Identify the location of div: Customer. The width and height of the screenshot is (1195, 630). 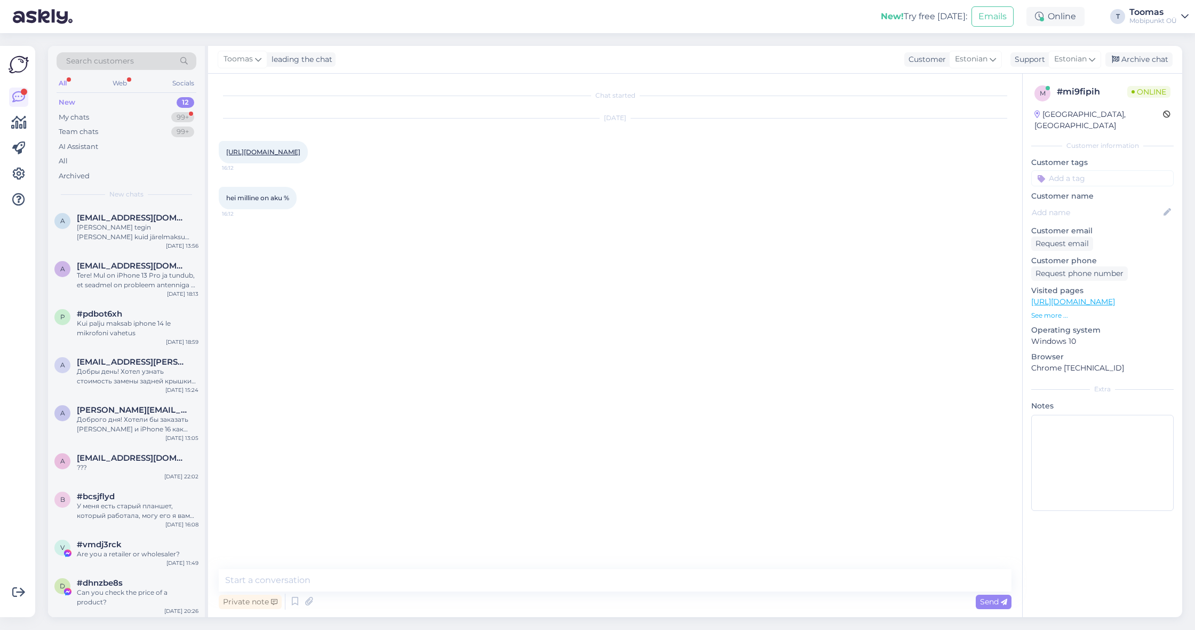
(925, 59).